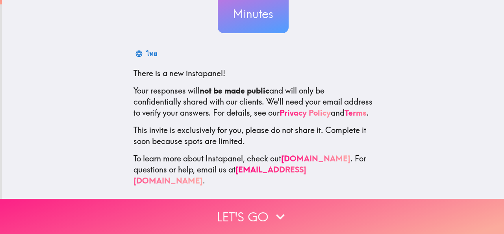 This screenshot has width=504, height=234. Describe the element at coordinates (253, 169) in the screenshot. I see `p: To learn more about Instapanel, check out . For questions or help, email us at .` at that location.